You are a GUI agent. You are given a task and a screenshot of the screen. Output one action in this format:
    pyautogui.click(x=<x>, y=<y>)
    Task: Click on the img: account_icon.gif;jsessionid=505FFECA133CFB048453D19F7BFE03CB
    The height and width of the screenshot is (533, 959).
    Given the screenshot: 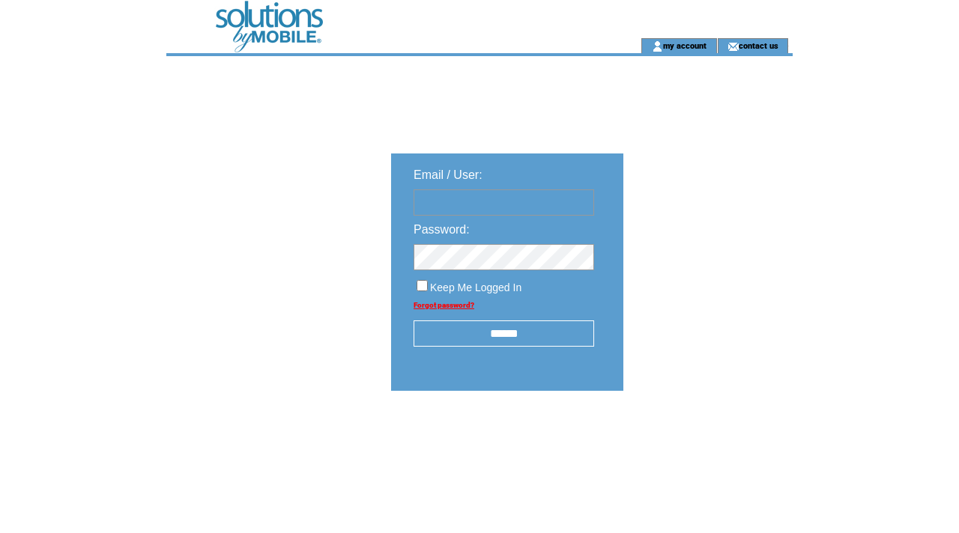 What is the action you would take?
    pyautogui.click(x=657, y=46)
    